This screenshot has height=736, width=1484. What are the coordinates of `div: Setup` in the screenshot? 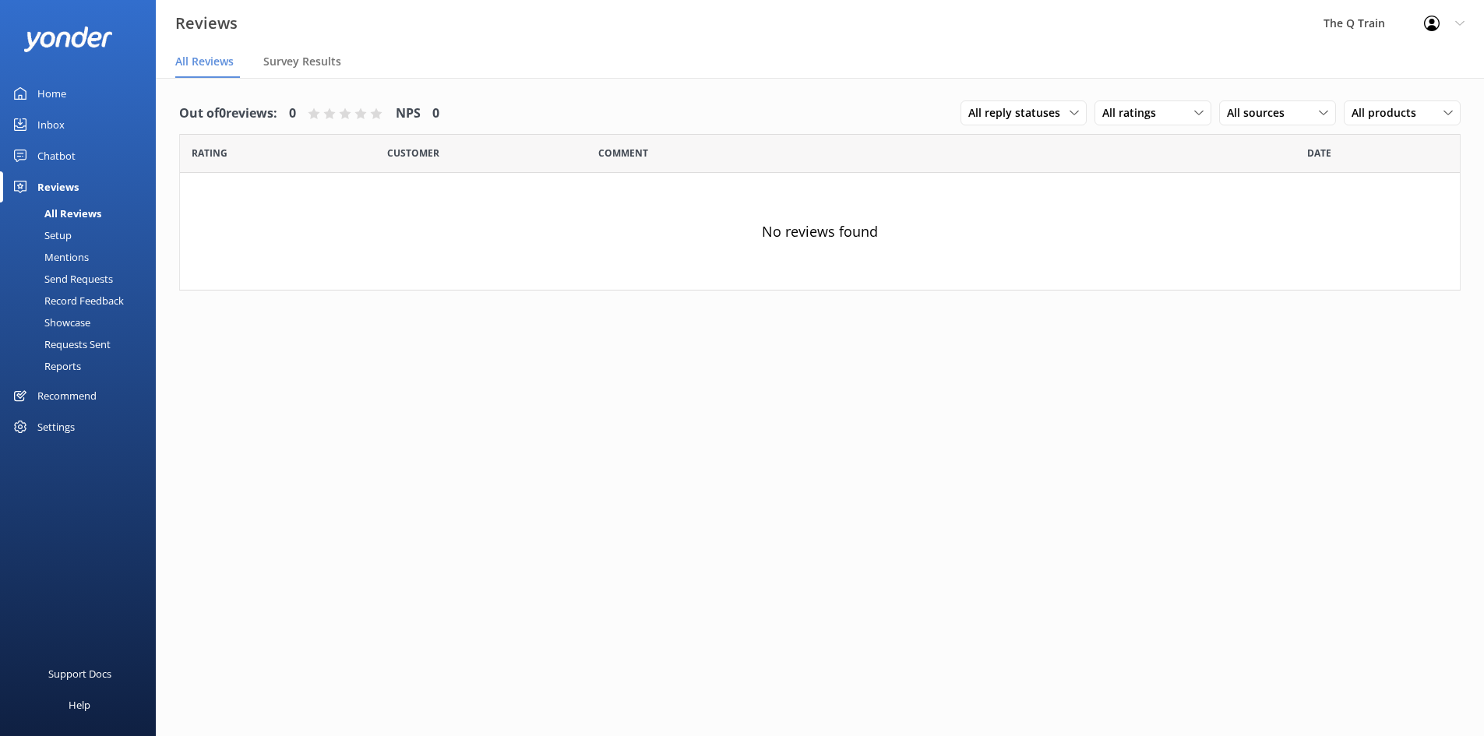 It's located at (41, 235).